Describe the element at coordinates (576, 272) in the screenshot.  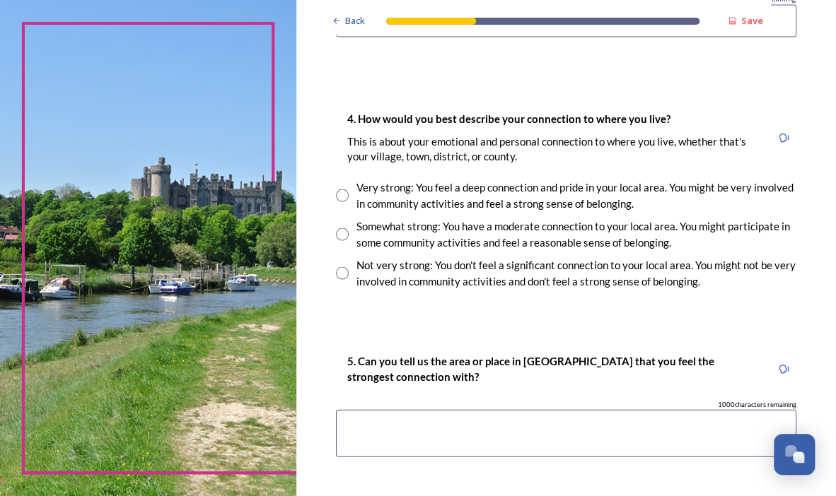
I see `div: Not very strong: You don't feel a significant connection to your local area. You might not be ver...` at that location.